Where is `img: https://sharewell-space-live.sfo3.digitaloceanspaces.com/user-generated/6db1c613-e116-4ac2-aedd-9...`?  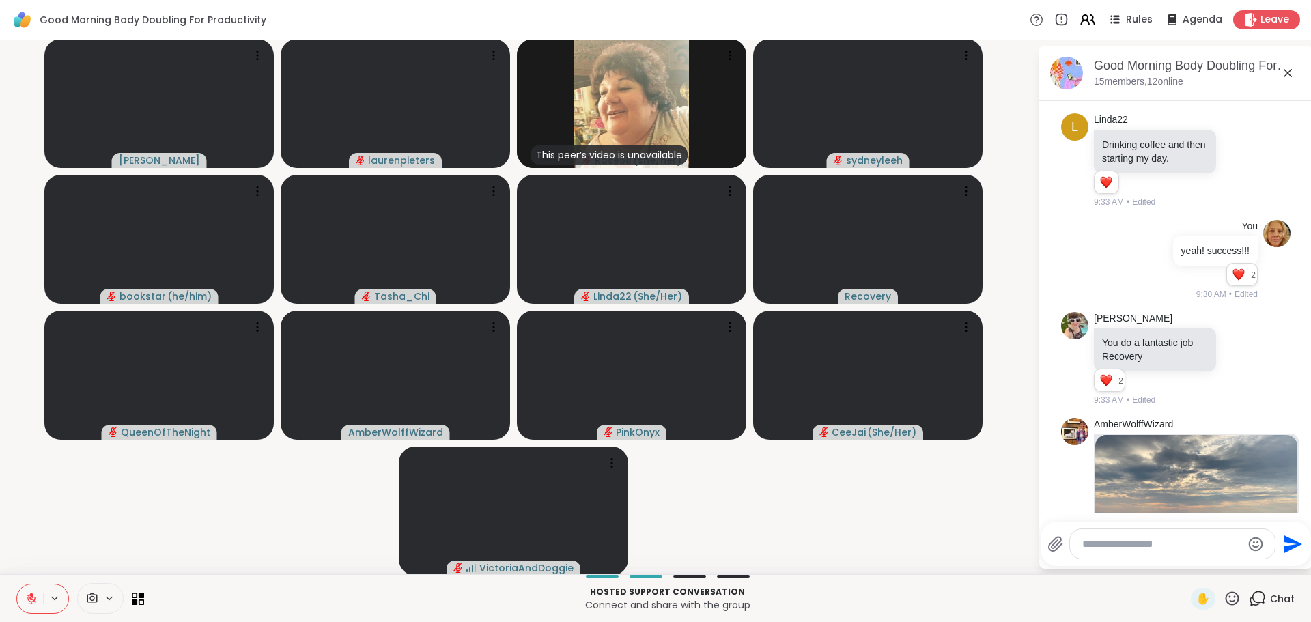
img: https://sharewell-space-live.sfo3.digitaloceanspaces.com/user-generated/6db1c613-e116-4ac2-aedd-9... is located at coordinates (1277, 234).